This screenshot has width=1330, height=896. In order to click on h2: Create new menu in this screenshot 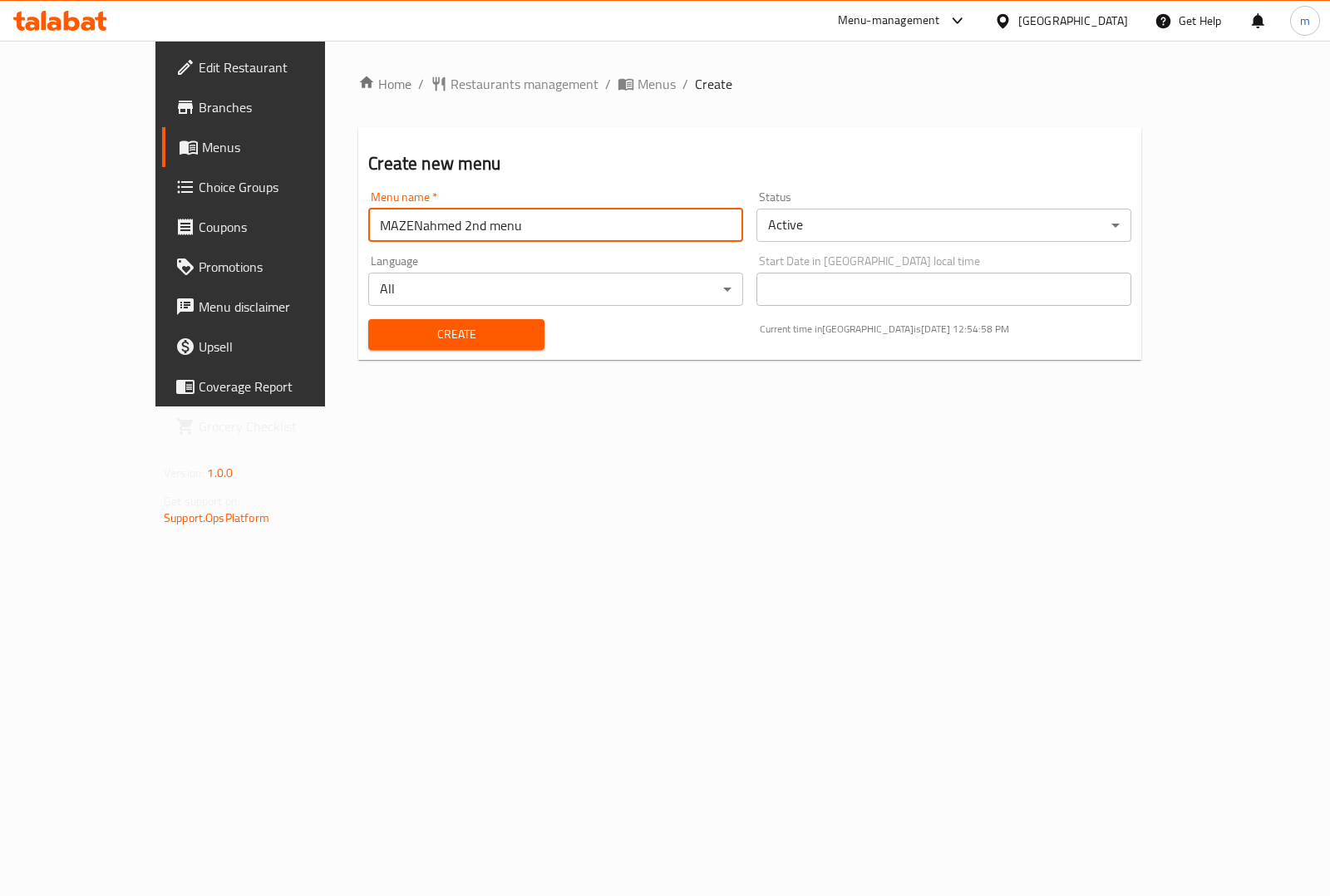, I will do `click(750, 164)`.